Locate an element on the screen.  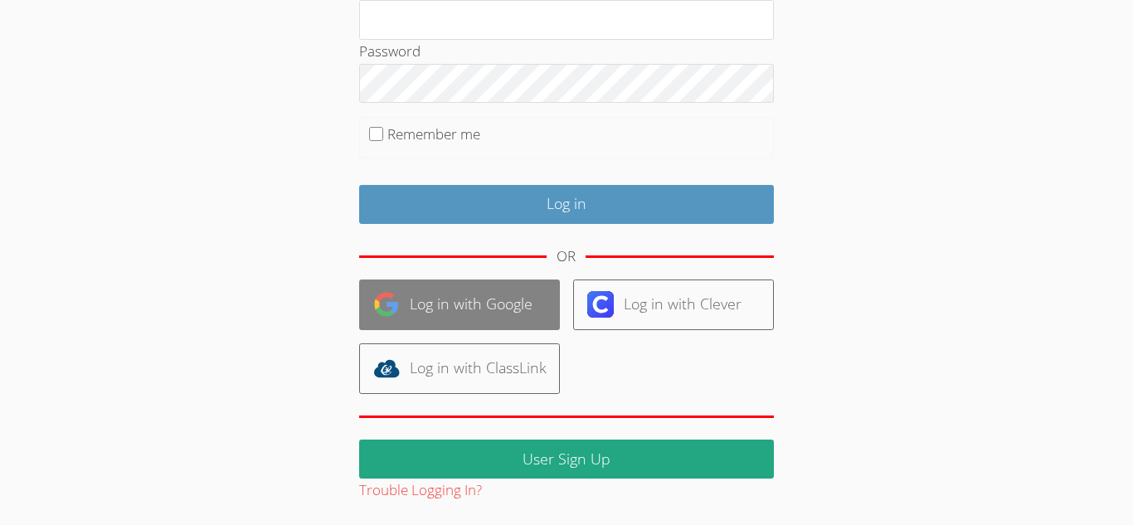
a: Log in with ClassLink is located at coordinates (460, 368).